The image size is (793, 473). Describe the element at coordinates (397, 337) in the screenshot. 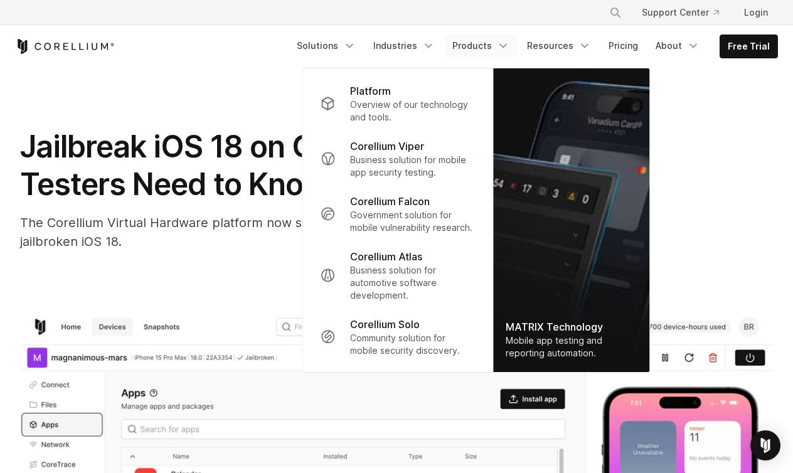

I see `a: Corellium Solo Community solution for mobile security discovery.` at that location.